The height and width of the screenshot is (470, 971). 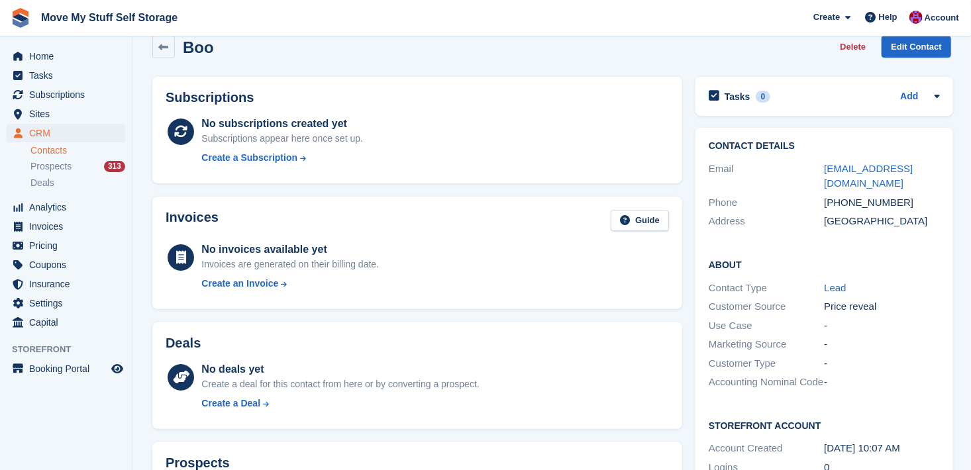 I want to click on div: Customer Source, so click(x=766, y=307).